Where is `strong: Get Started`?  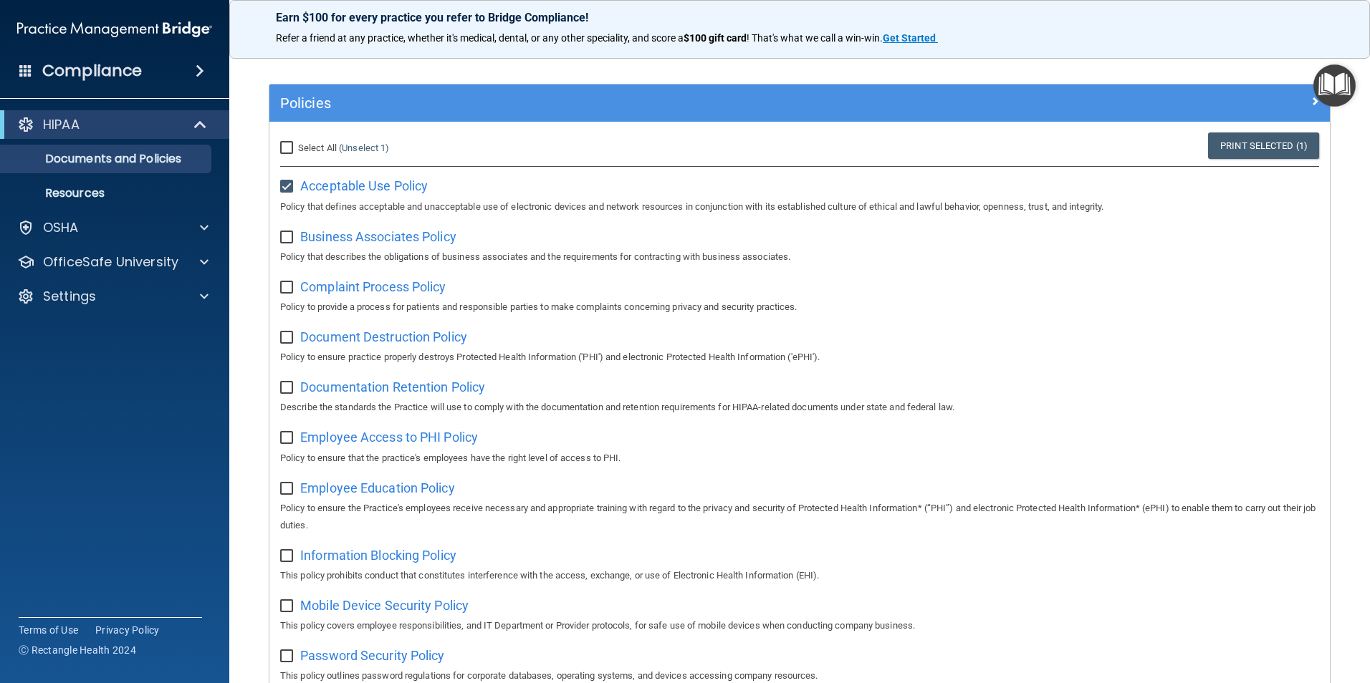
strong: Get Started is located at coordinates (909, 38).